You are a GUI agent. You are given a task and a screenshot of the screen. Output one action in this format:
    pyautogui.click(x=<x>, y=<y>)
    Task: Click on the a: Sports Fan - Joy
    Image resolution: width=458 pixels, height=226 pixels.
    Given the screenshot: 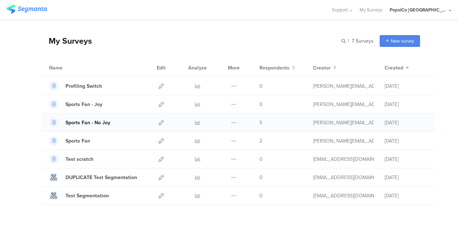 What is the action you would take?
    pyautogui.click(x=76, y=104)
    